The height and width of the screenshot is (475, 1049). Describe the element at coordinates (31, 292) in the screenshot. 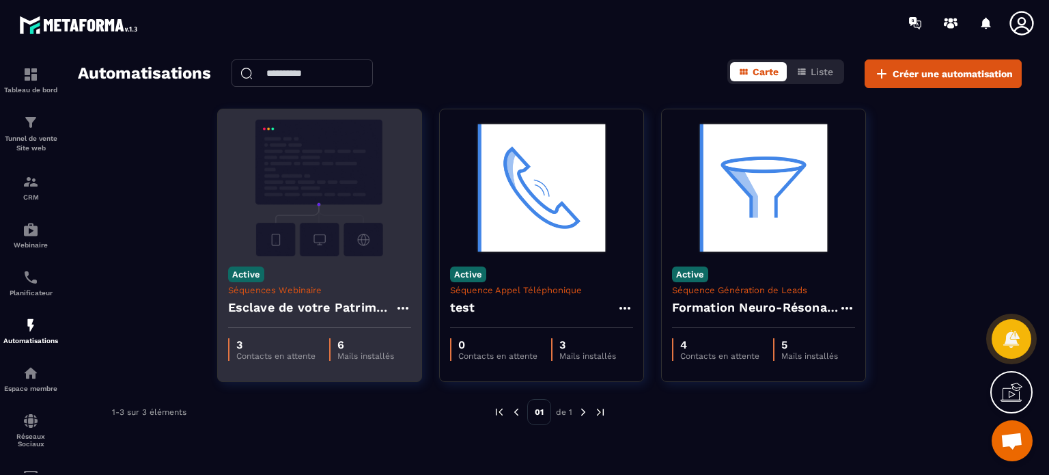

I see `p: Planificateur` at that location.